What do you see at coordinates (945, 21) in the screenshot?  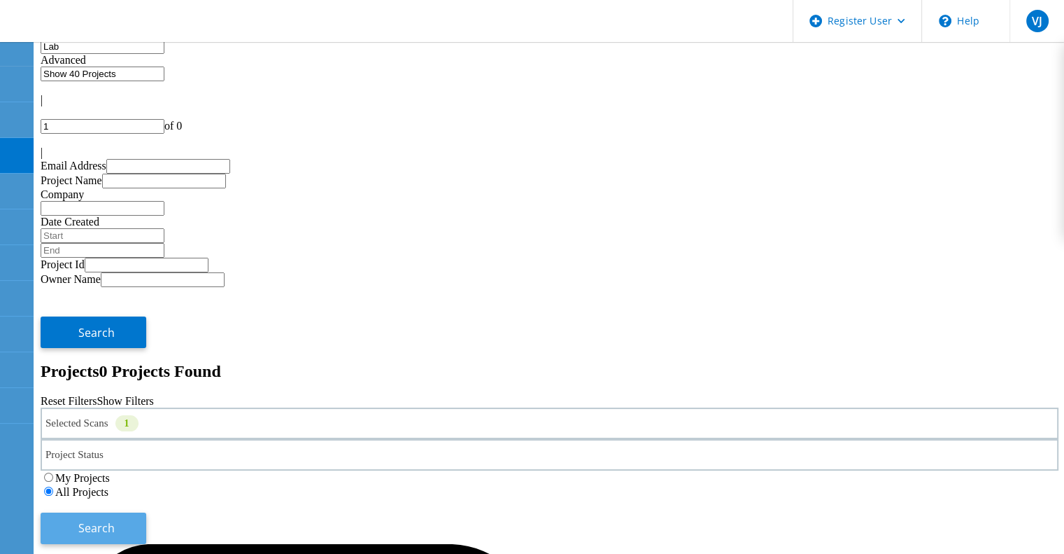 I see `svg: \n` at bounding box center [945, 21].